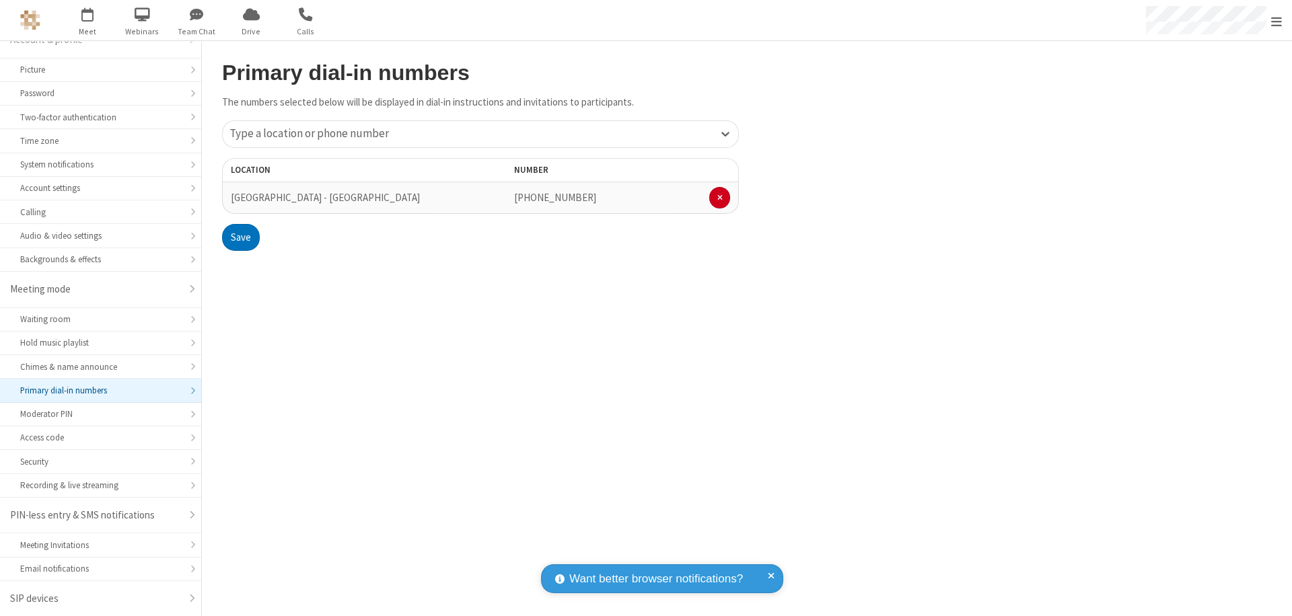 The width and height of the screenshot is (1292, 616). I want to click on div: Waiting room, so click(100, 319).